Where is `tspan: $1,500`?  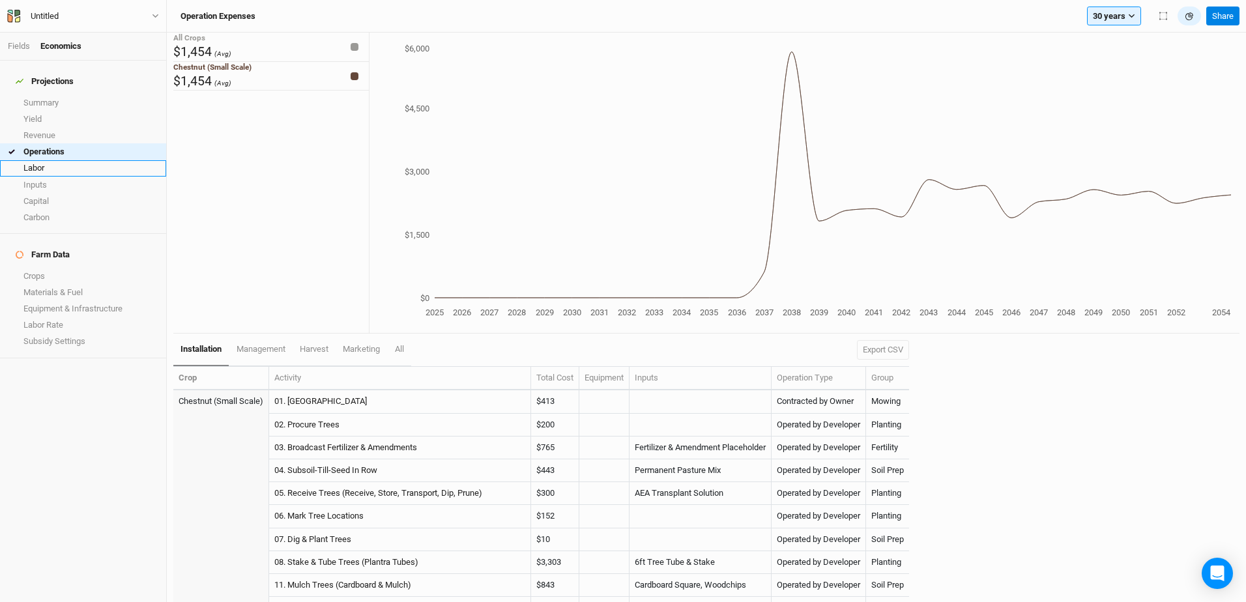
tspan: $1,500 is located at coordinates (417, 235).